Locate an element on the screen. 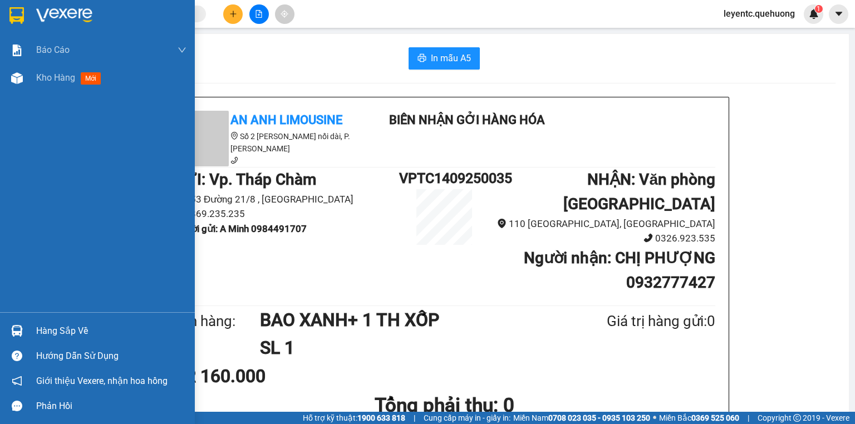  span: Hỗ trợ kỹ thuật: is located at coordinates (354, 418).